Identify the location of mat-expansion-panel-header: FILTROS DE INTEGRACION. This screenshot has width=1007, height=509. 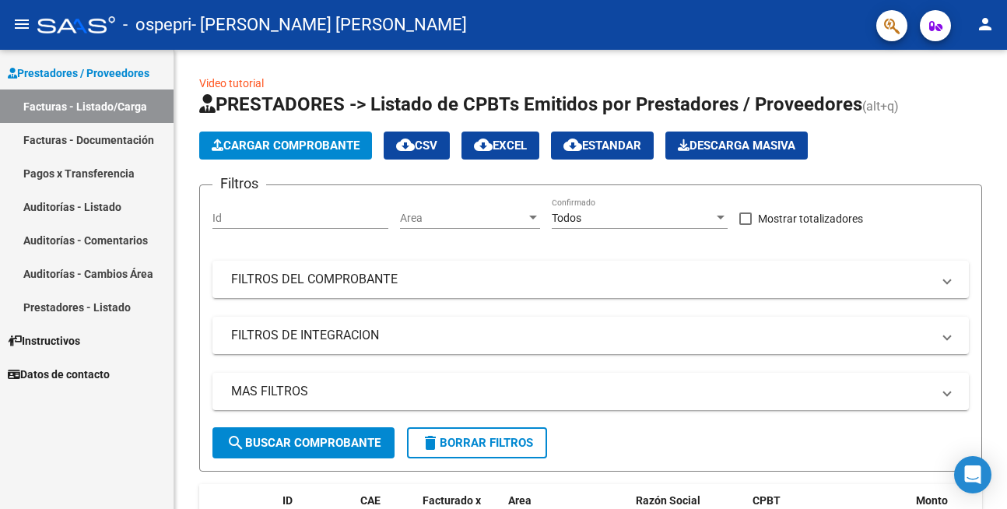
(591, 336).